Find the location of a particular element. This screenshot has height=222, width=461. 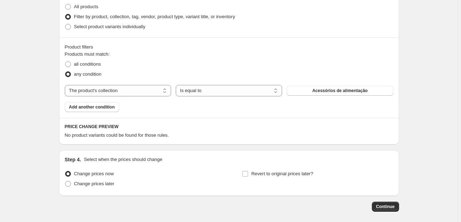

p: Select when the prices should change is located at coordinates (123, 160).